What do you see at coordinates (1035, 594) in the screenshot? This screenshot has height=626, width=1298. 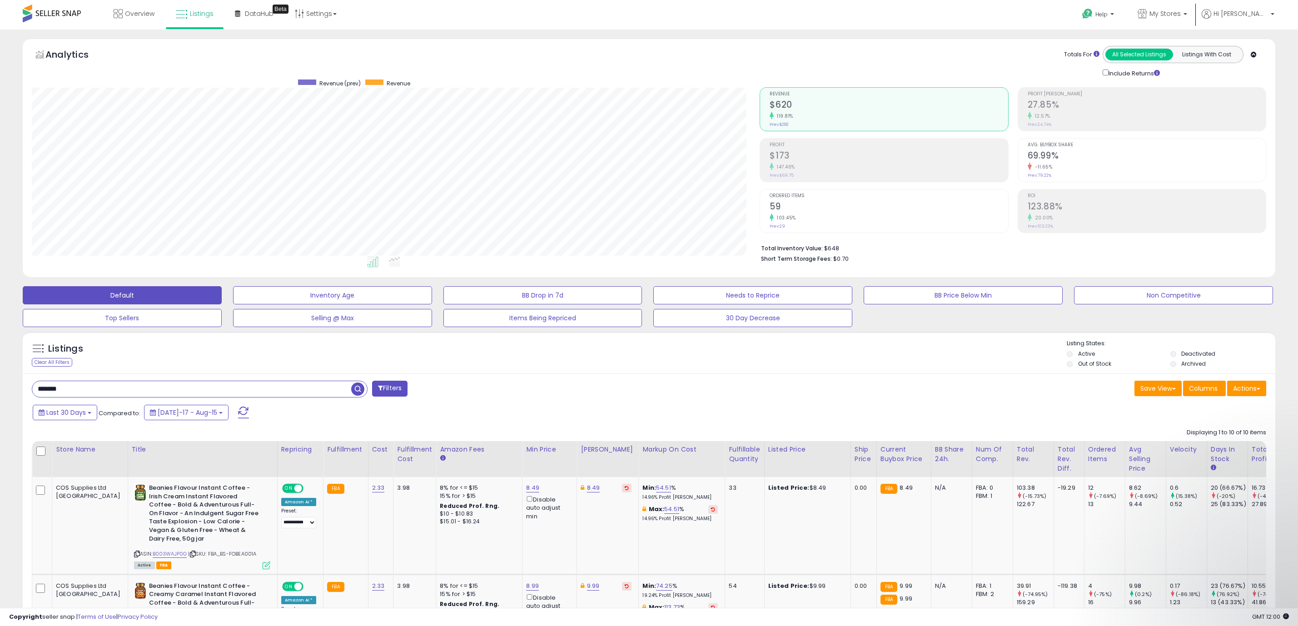 I see `small: (-74.95%)` at bounding box center [1035, 594].